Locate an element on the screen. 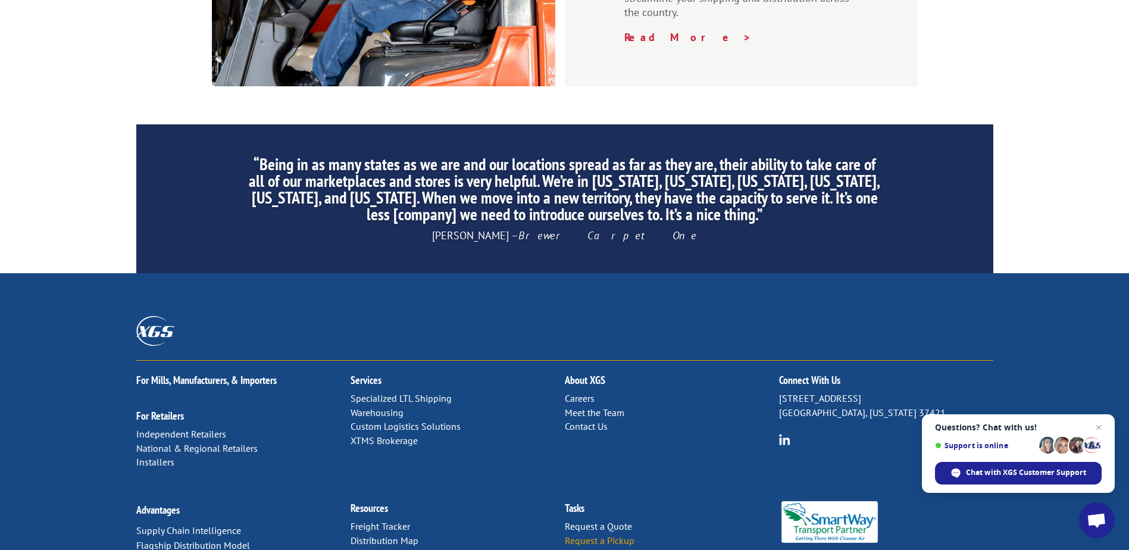 The width and height of the screenshot is (1129, 550). a: Request a Quote is located at coordinates (598, 526).